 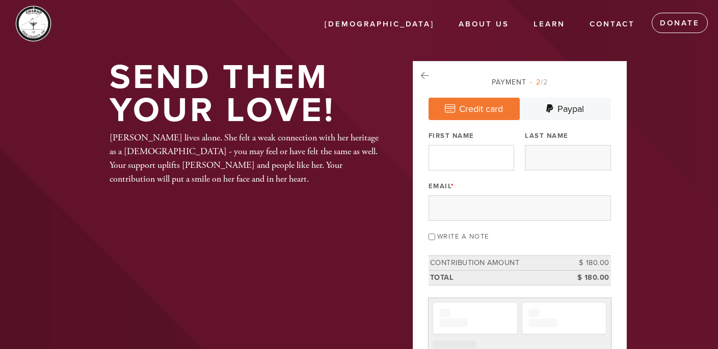 I want to click on td: Contribution Amount, so click(x=497, y=263).